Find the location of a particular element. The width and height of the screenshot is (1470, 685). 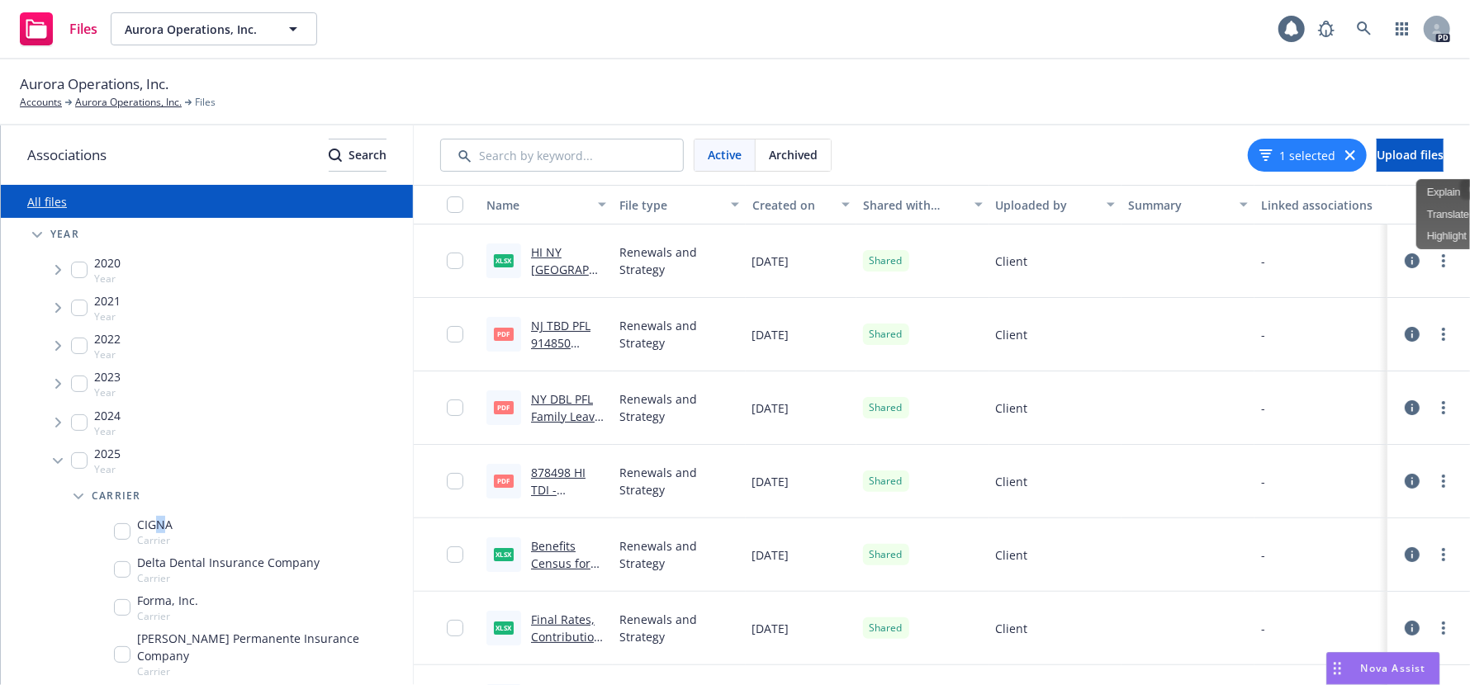

input: Select all is located at coordinates (455, 205).